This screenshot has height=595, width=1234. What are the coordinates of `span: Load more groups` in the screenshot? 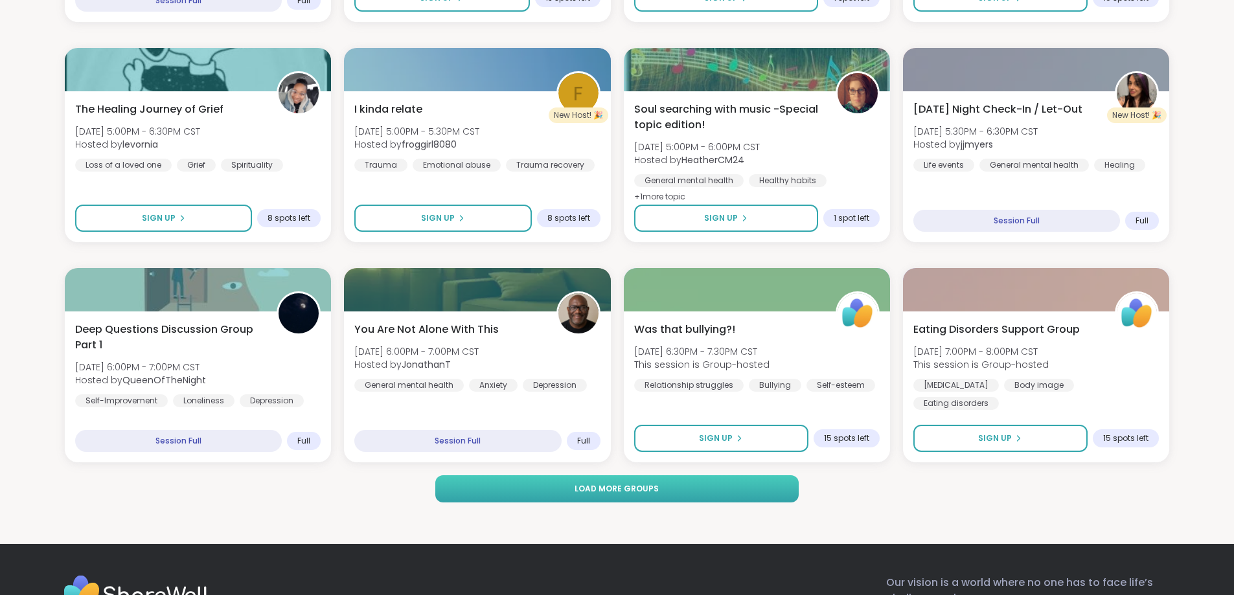 It's located at (617, 489).